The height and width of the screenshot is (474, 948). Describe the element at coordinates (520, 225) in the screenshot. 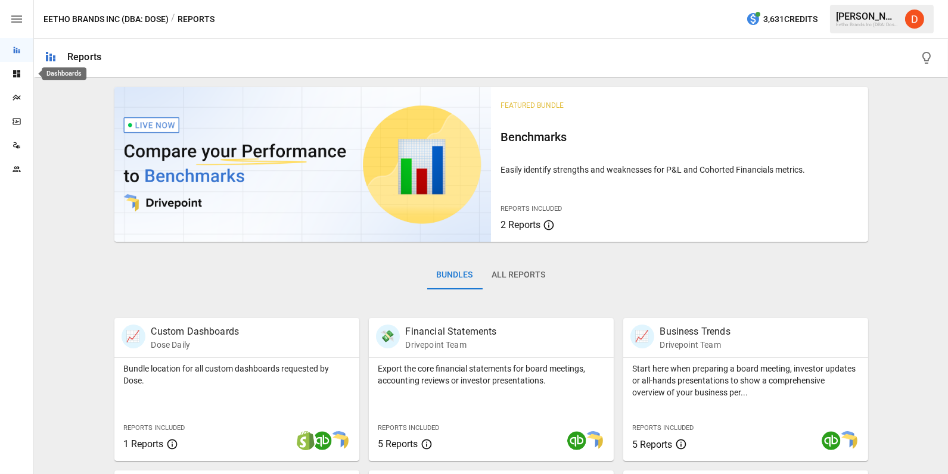

I see `span: 2 Reports` at that location.